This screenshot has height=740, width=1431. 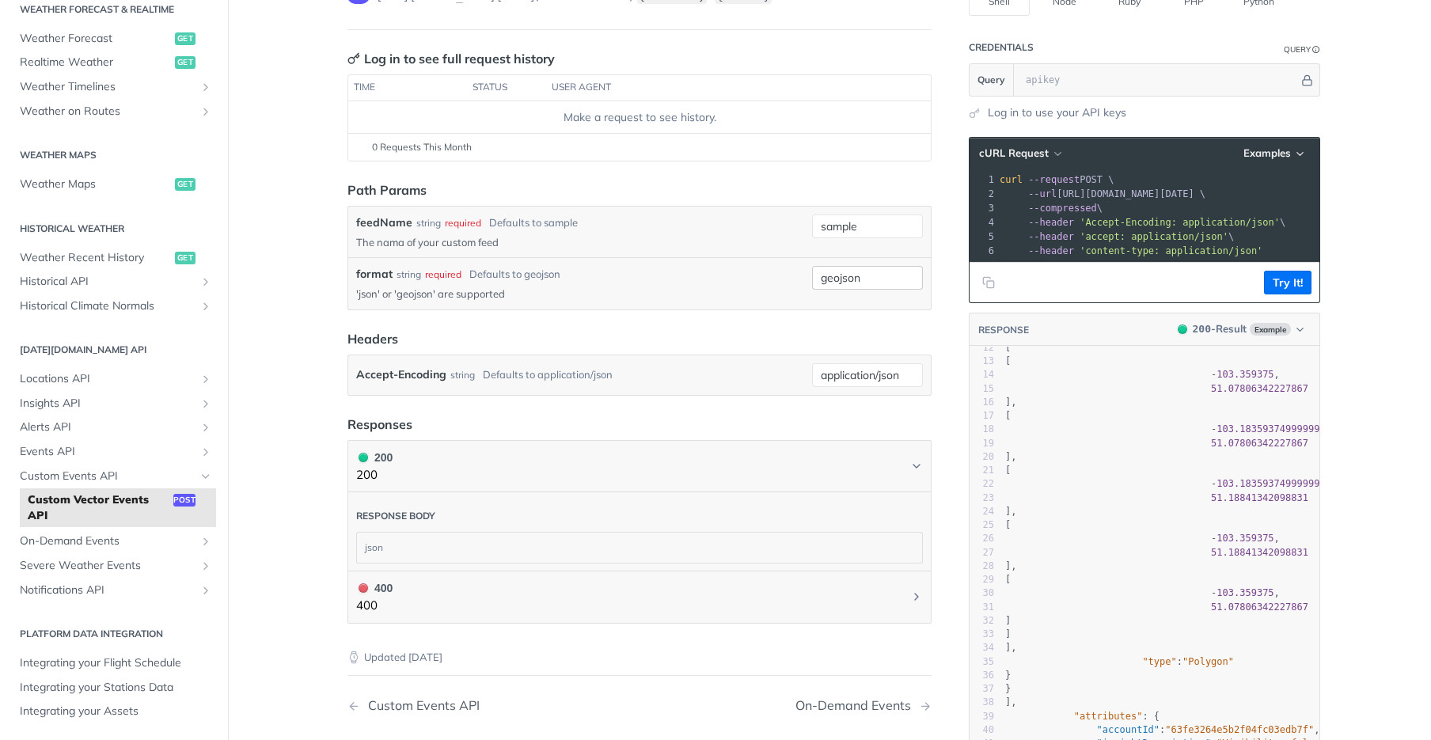 What do you see at coordinates (114, 112) in the screenshot?
I see `a: Weather on RoutesShow subpages for Weather on Routes` at bounding box center [114, 112].